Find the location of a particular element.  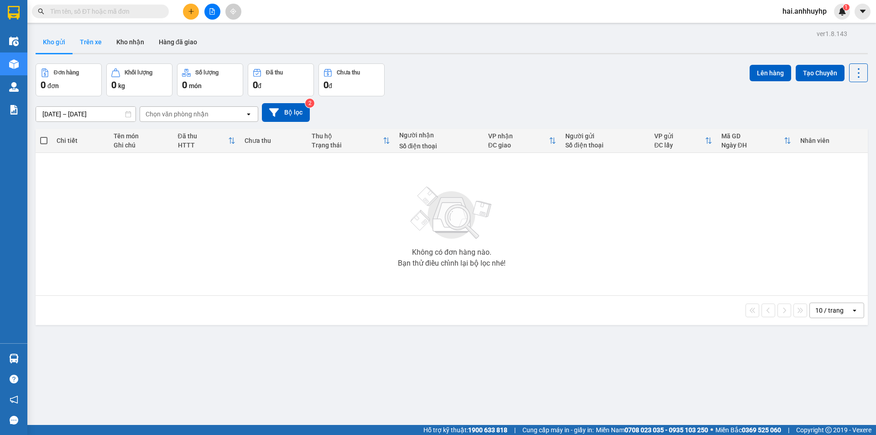

div: VP gửi is located at coordinates (679, 136).